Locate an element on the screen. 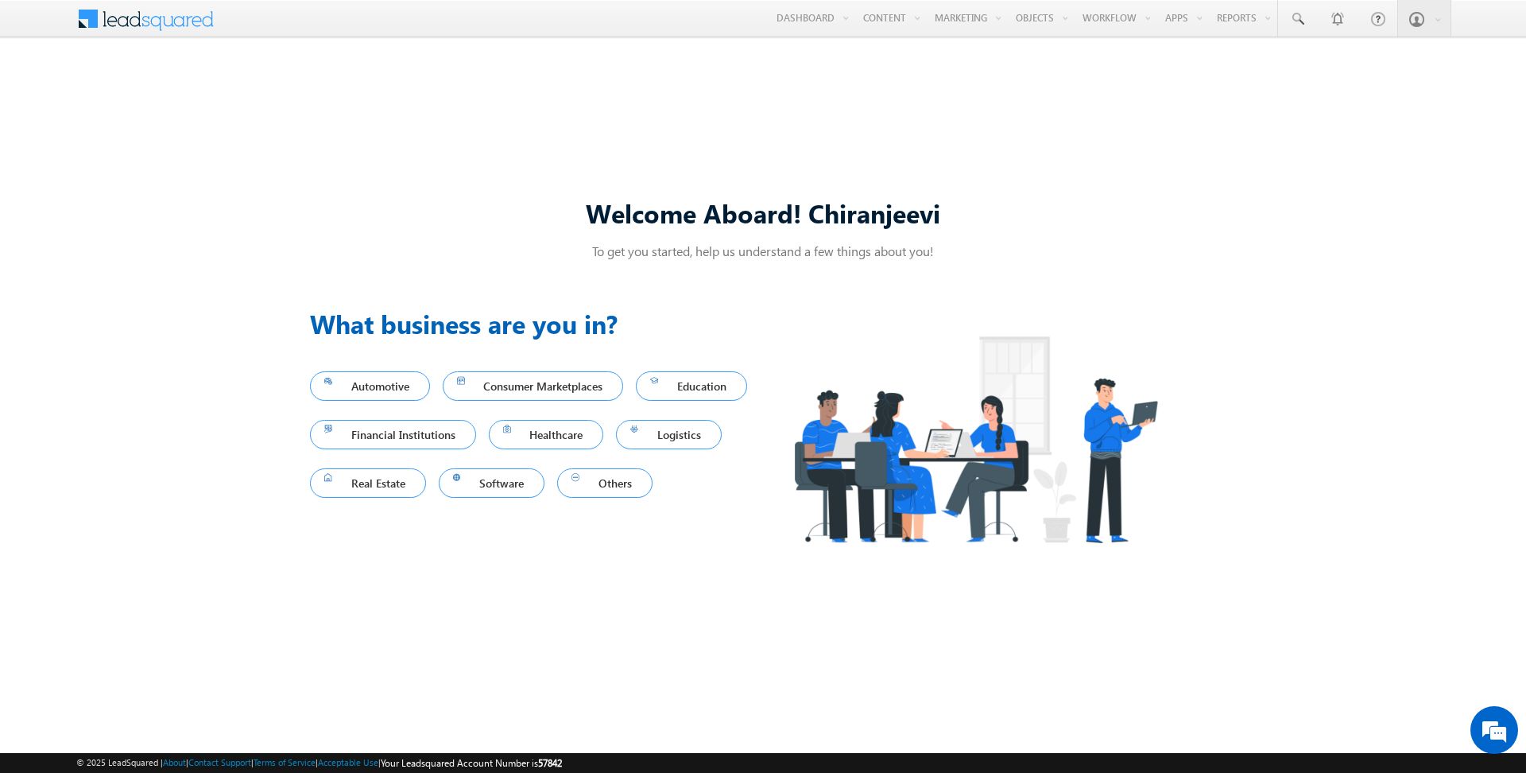 Image resolution: width=1526 pixels, height=773 pixels. span: Logistics is located at coordinates (668, 434).